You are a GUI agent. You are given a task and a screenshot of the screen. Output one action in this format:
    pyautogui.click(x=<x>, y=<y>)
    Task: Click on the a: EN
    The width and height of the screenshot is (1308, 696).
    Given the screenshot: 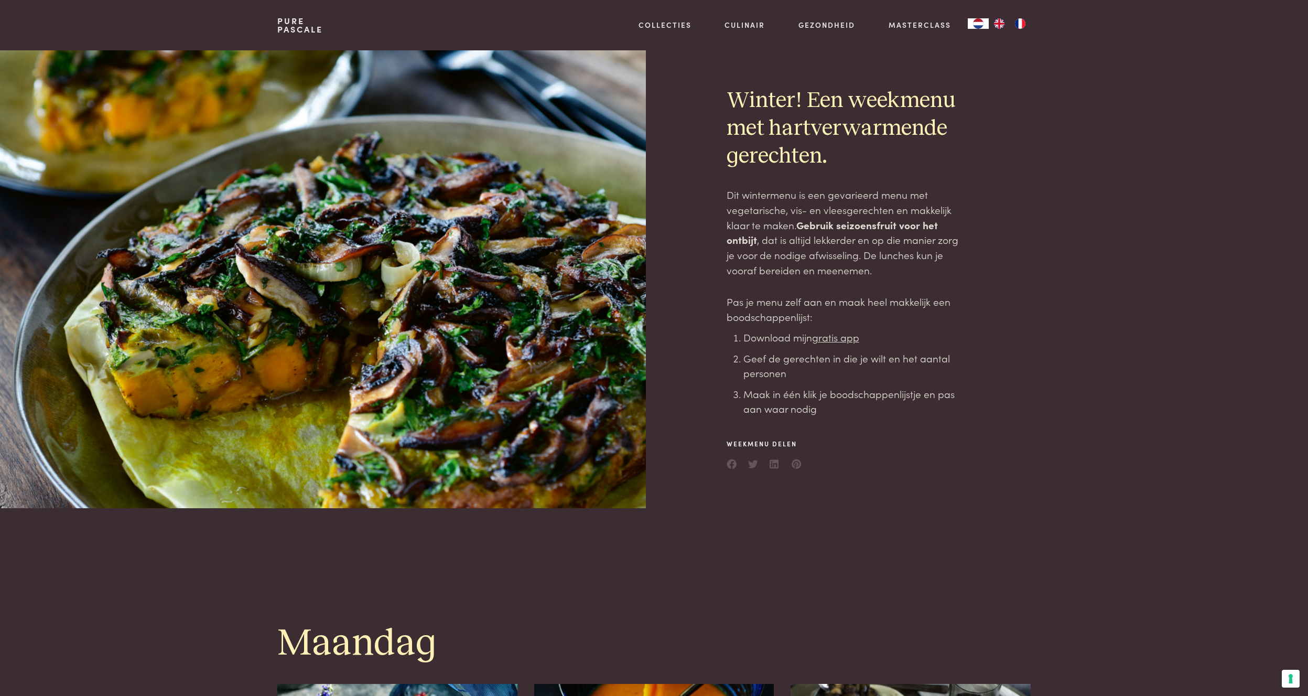 What is the action you would take?
    pyautogui.click(x=999, y=24)
    